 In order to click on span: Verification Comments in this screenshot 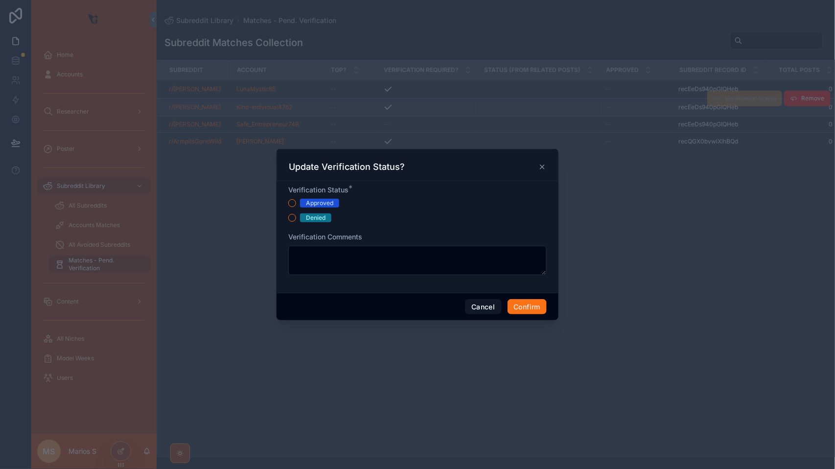, I will do `click(325, 236)`.